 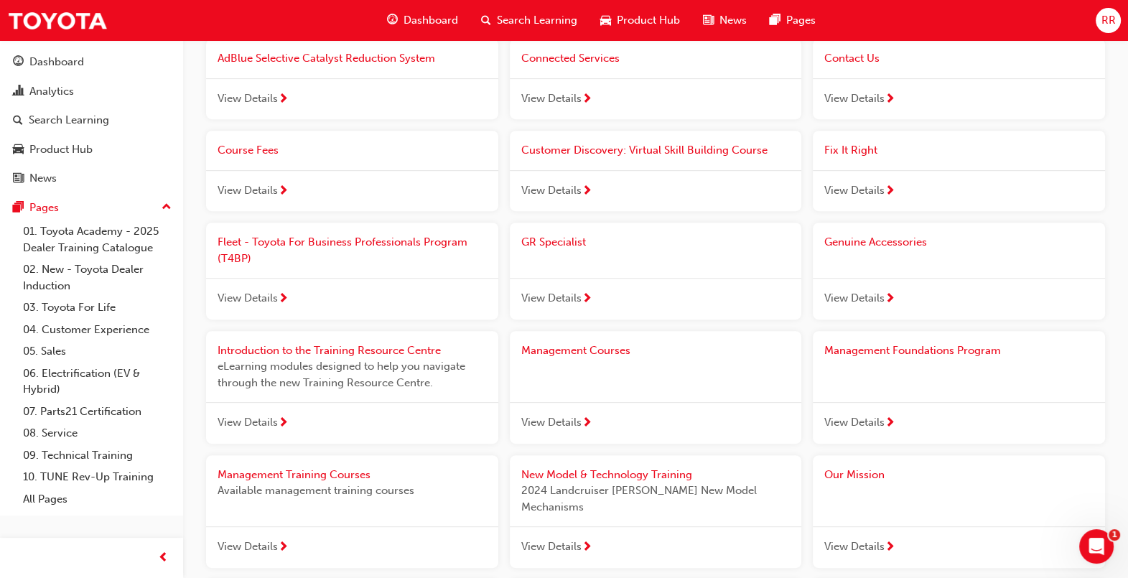 I want to click on div: Pages, so click(x=44, y=207).